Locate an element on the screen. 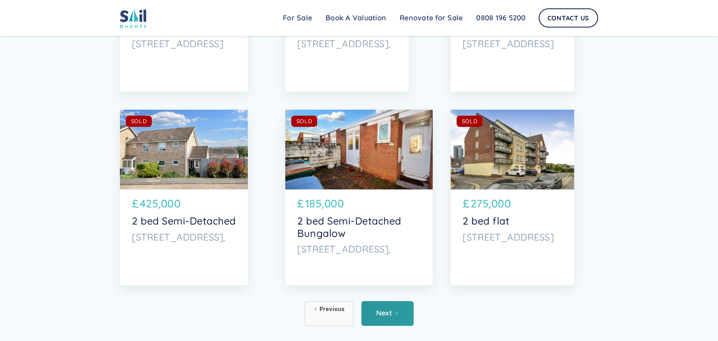  p: 2 bed Semi-Detached Bungalow is located at coordinates (359, 227).